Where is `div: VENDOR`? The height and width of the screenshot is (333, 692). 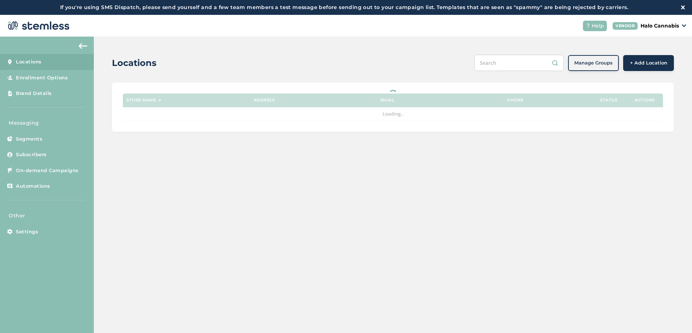 div: VENDOR is located at coordinates (625, 26).